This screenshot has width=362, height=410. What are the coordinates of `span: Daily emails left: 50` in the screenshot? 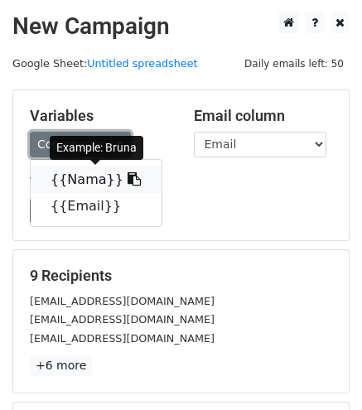 It's located at (294, 64).